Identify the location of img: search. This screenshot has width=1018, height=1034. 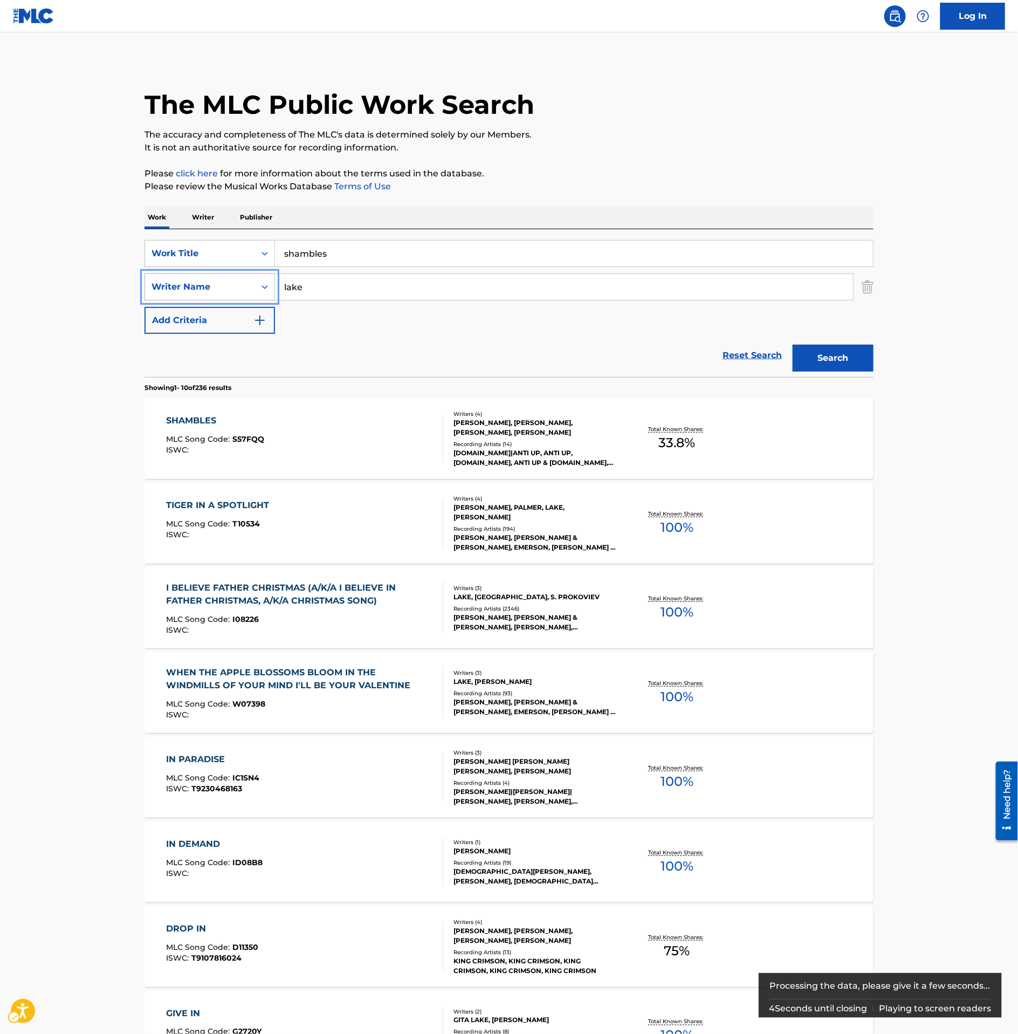
(895, 16).